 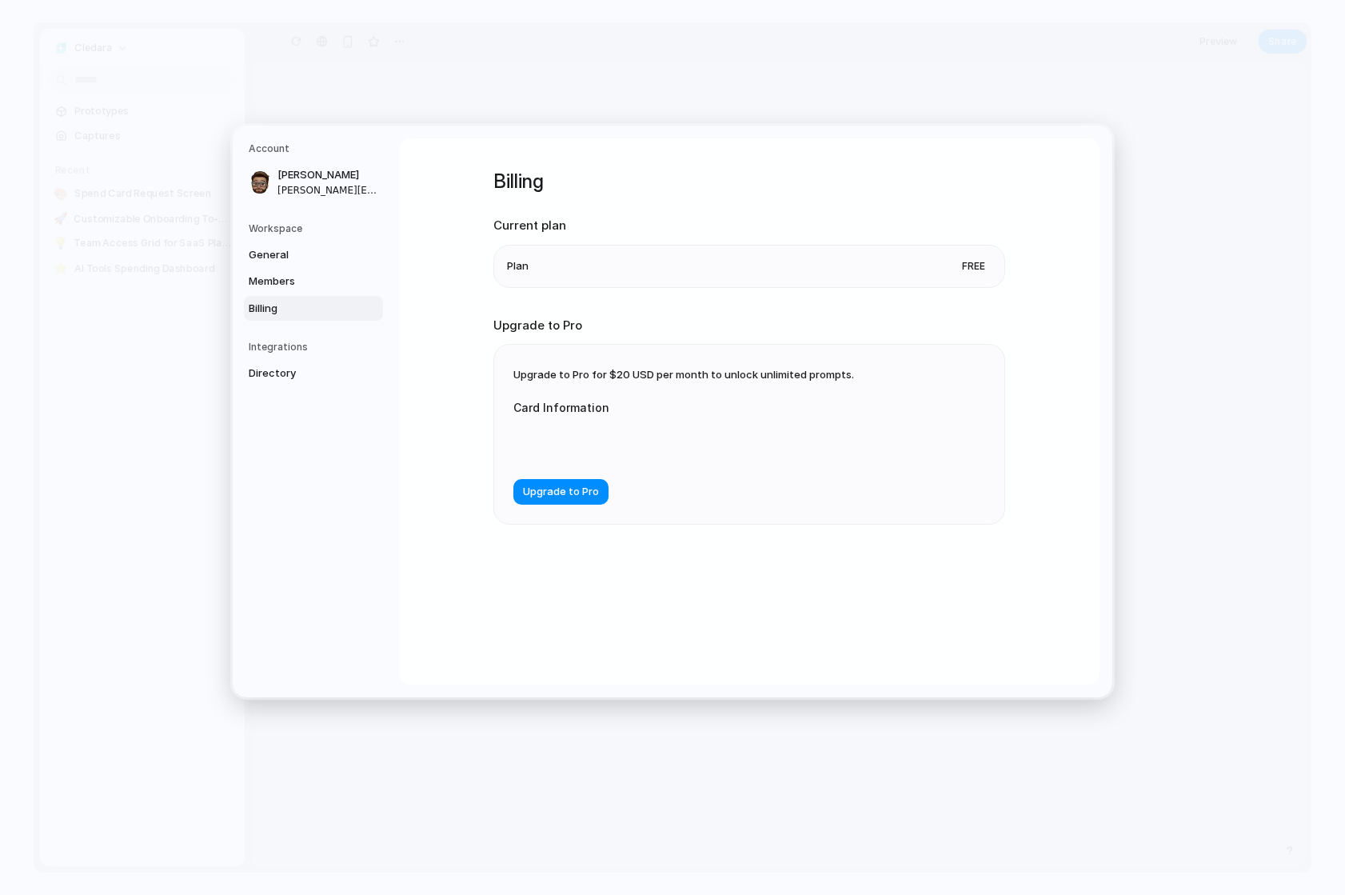 What do you see at coordinates (518, 266) in the screenshot?
I see `span: Plan` at bounding box center [518, 266].